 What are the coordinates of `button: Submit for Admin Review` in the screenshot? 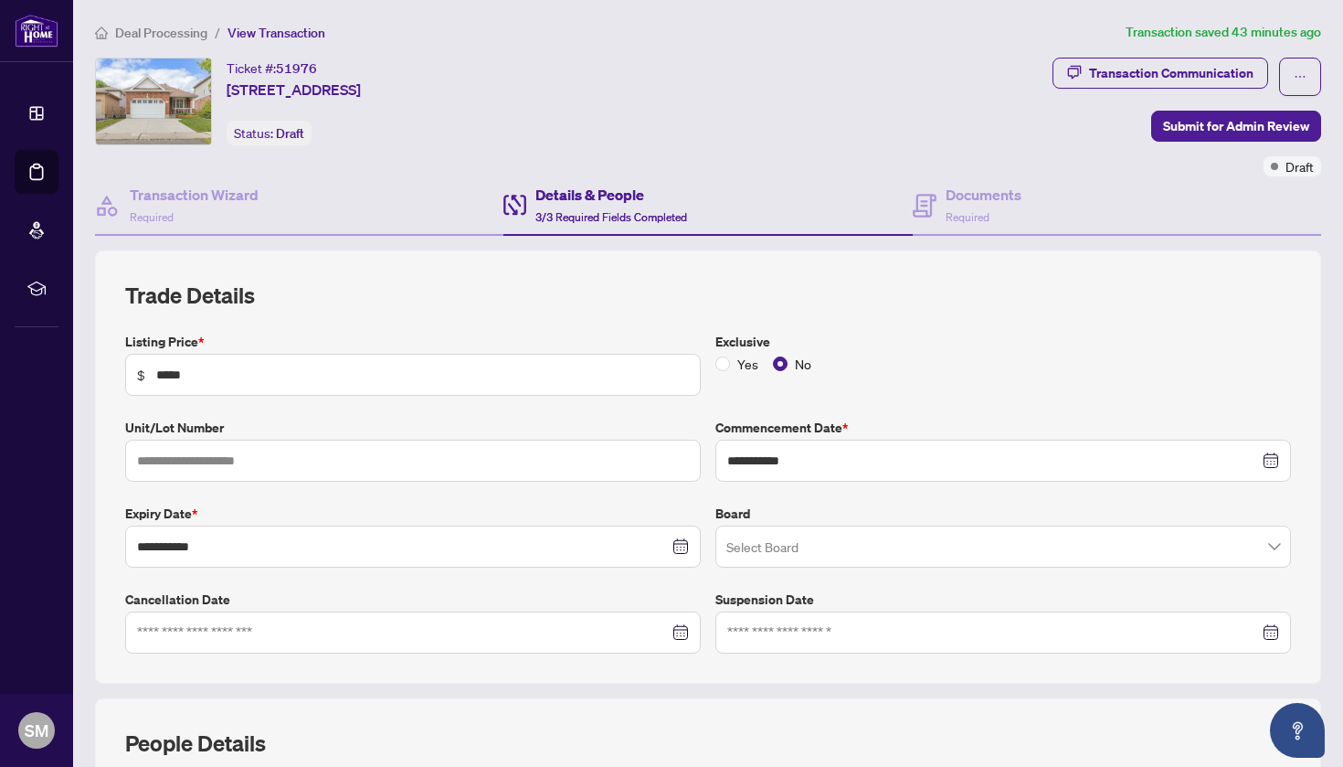 It's located at (1236, 126).